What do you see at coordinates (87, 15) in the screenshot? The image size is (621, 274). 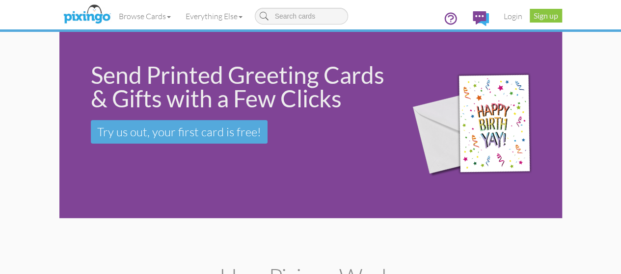 I see `img: pixingo logo` at bounding box center [87, 15].